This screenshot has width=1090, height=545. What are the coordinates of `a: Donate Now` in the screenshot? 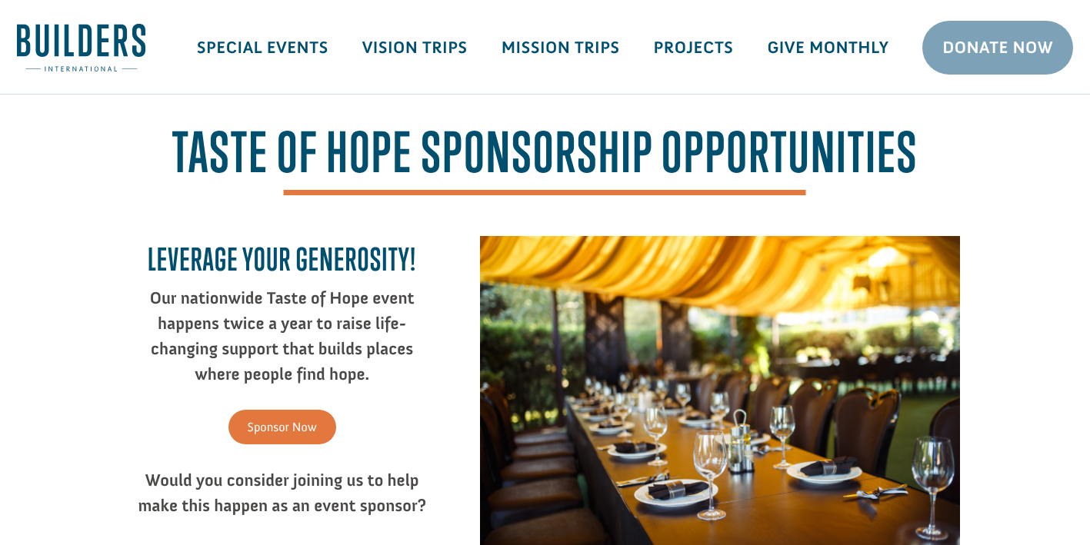 It's located at (997, 48).